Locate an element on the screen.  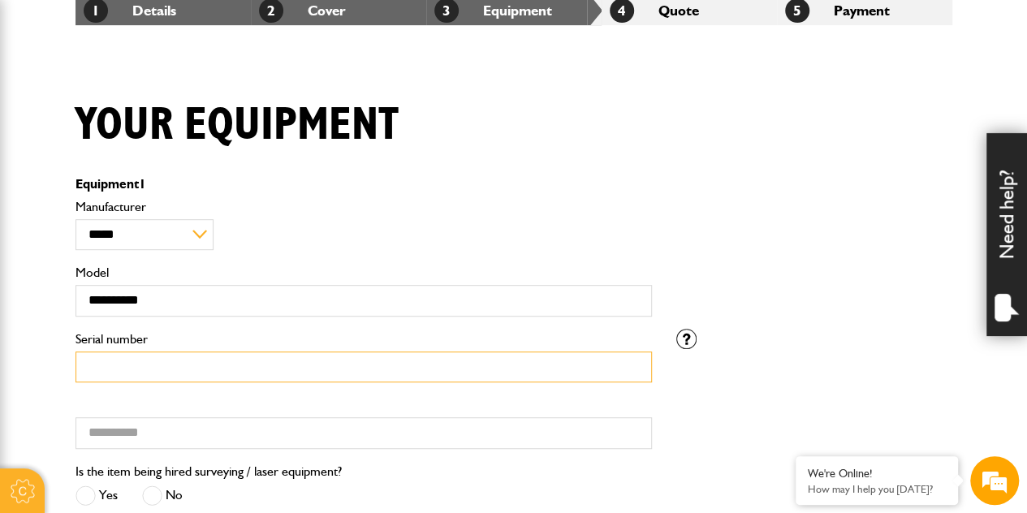
a: 2Cover is located at coordinates (302, 10).